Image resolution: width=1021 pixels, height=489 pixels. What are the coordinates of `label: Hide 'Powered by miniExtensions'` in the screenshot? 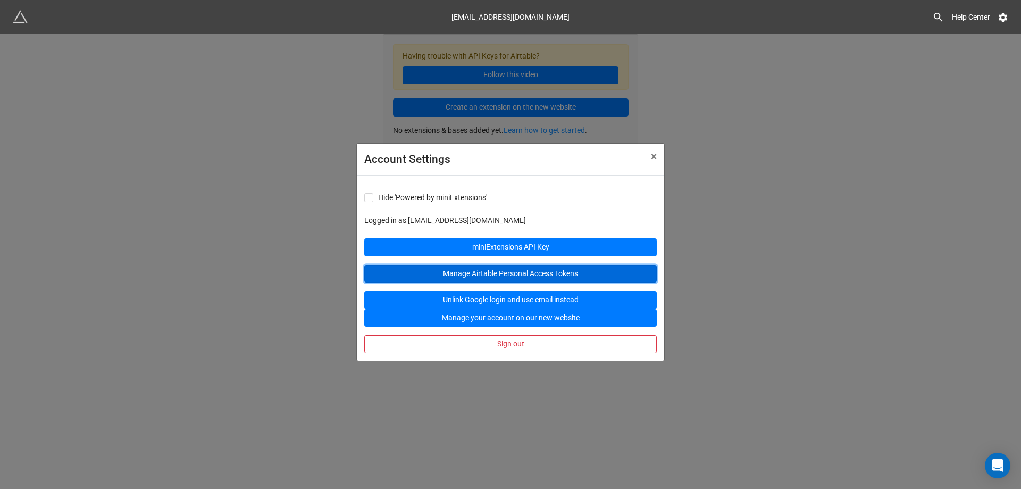 It's located at (425, 197).